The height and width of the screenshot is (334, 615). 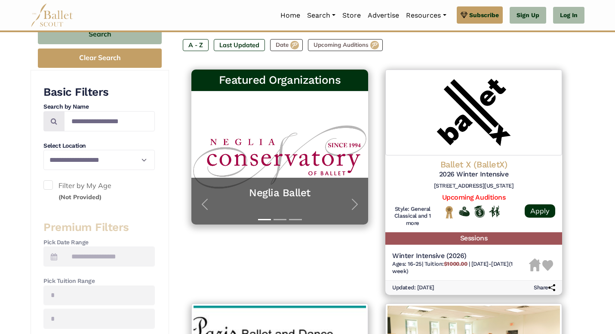 What do you see at coordinates (351, 15) in the screenshot?
I see `a: Store` at bounding box center [351, 15].